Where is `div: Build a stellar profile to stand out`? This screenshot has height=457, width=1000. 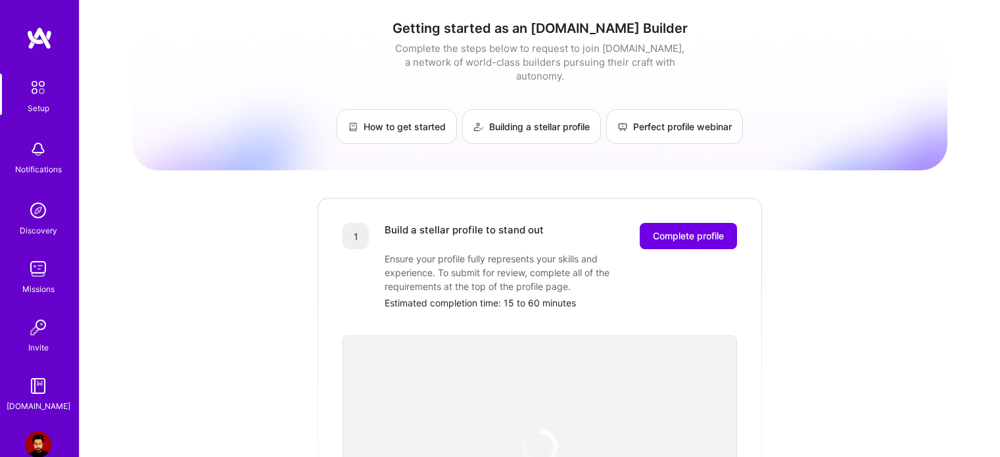
div: Build a stellar profile to stand out is located at coordinates (464, 236).